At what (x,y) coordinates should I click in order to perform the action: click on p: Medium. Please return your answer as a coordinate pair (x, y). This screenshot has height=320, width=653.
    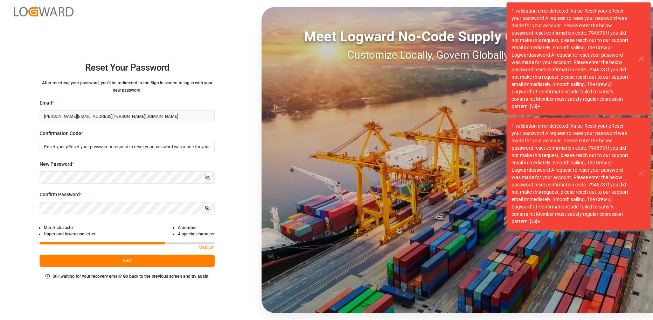
    Looking at the image, I should click on (207, 248).